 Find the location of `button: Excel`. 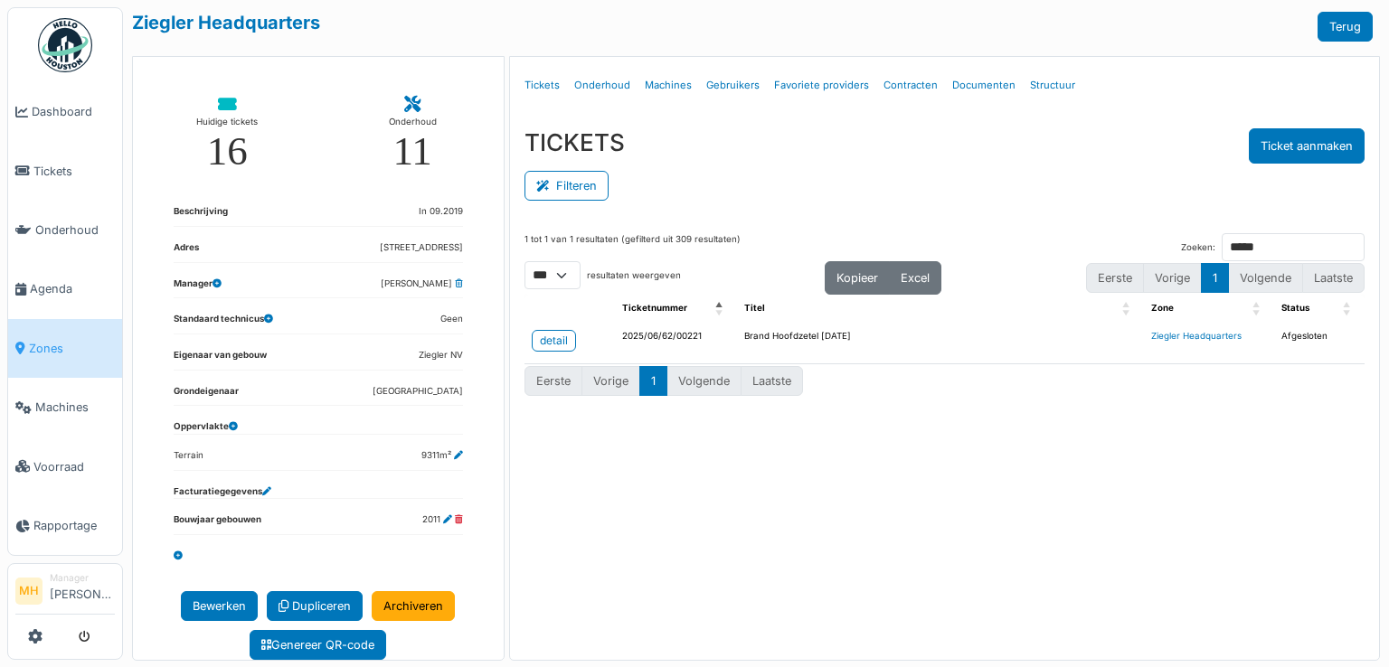

button: Excel is located at coordinates (915, 278).